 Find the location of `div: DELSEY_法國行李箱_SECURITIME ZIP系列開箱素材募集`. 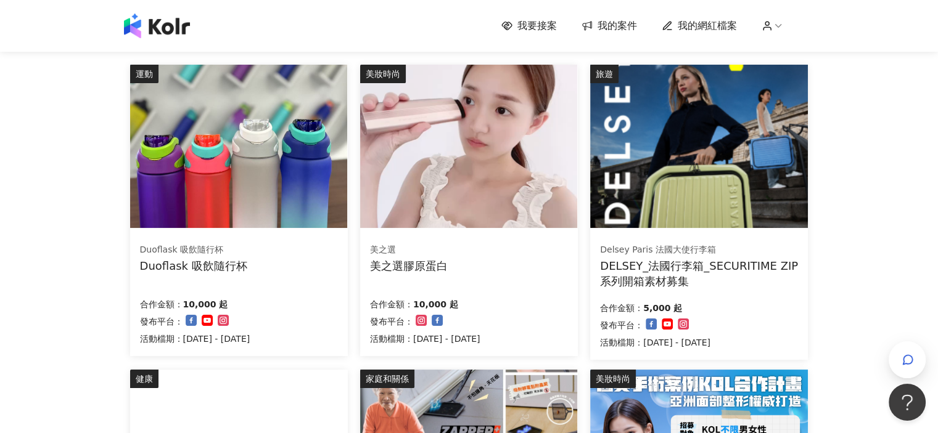

div: DELSEY_法國行李箱_SECURITIME ZIP系列開箱素材募集 is located at coordinates (699, 274).